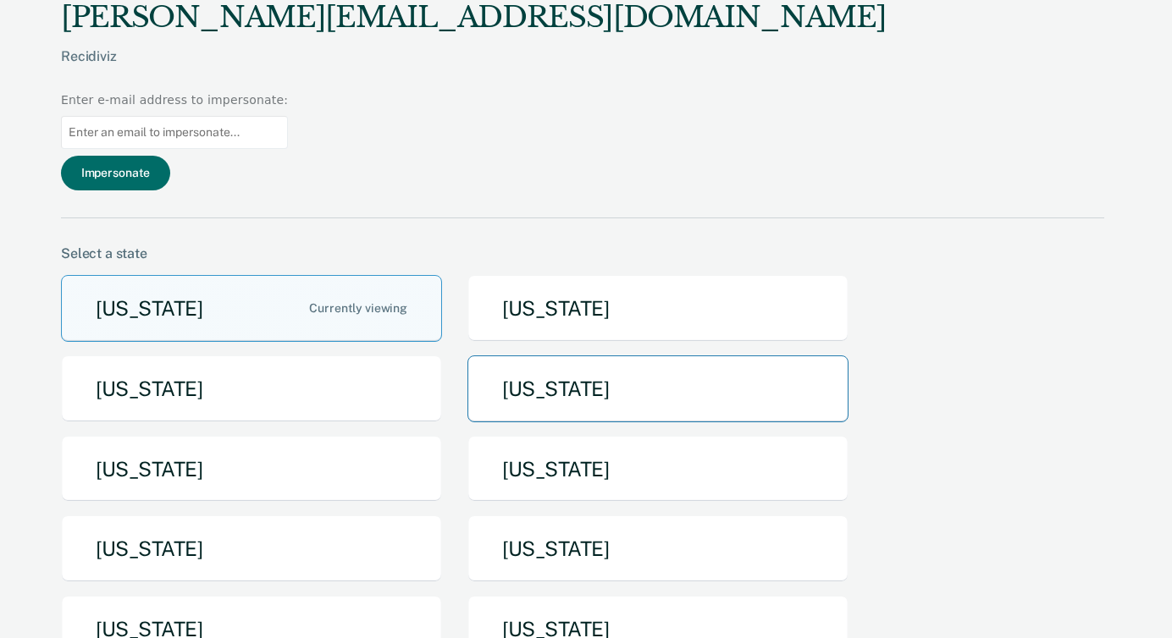 The image size is (1172, 638). I want to click on div: Select a state, so click(583, 253).